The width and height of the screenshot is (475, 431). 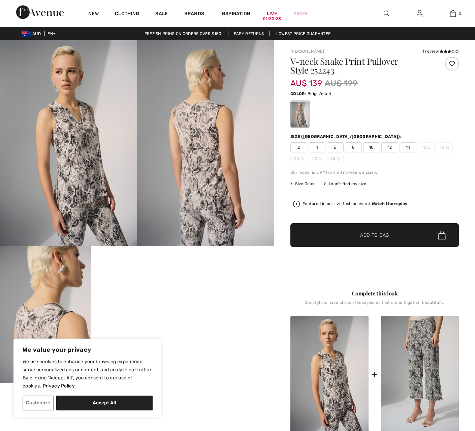 I want to click on img: Watch the replay, so click(x=297, y=204).